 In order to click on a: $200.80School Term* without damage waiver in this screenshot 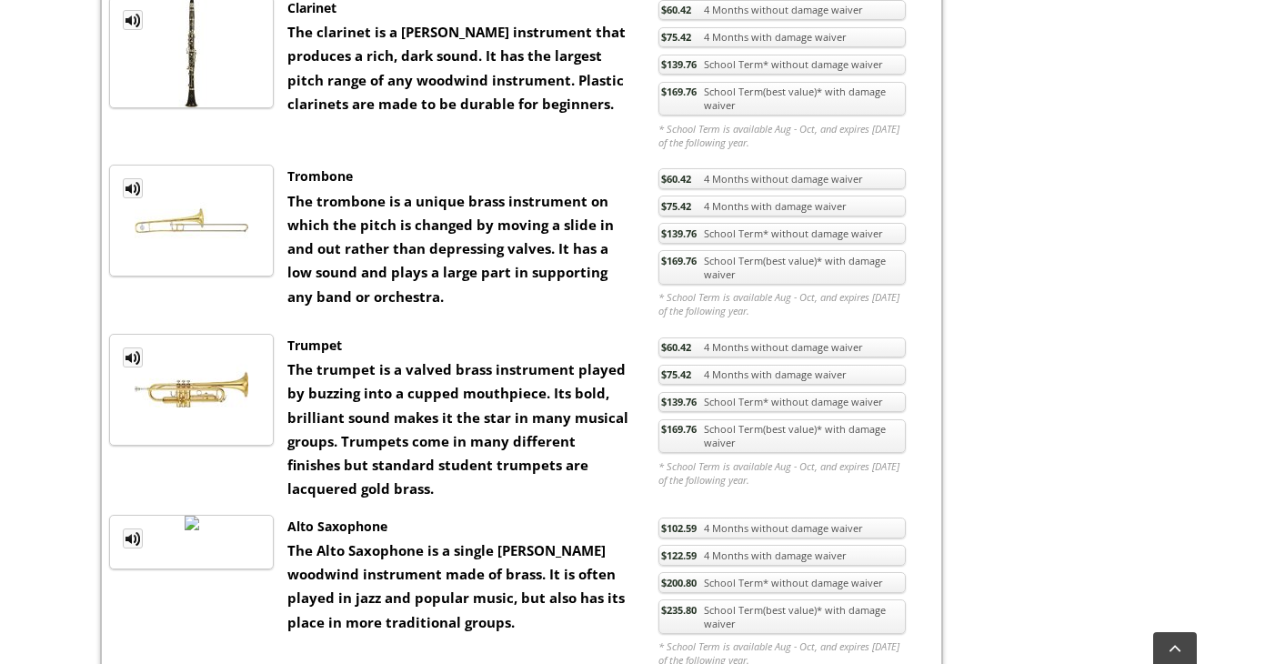, I will do `click(782, 582)`.